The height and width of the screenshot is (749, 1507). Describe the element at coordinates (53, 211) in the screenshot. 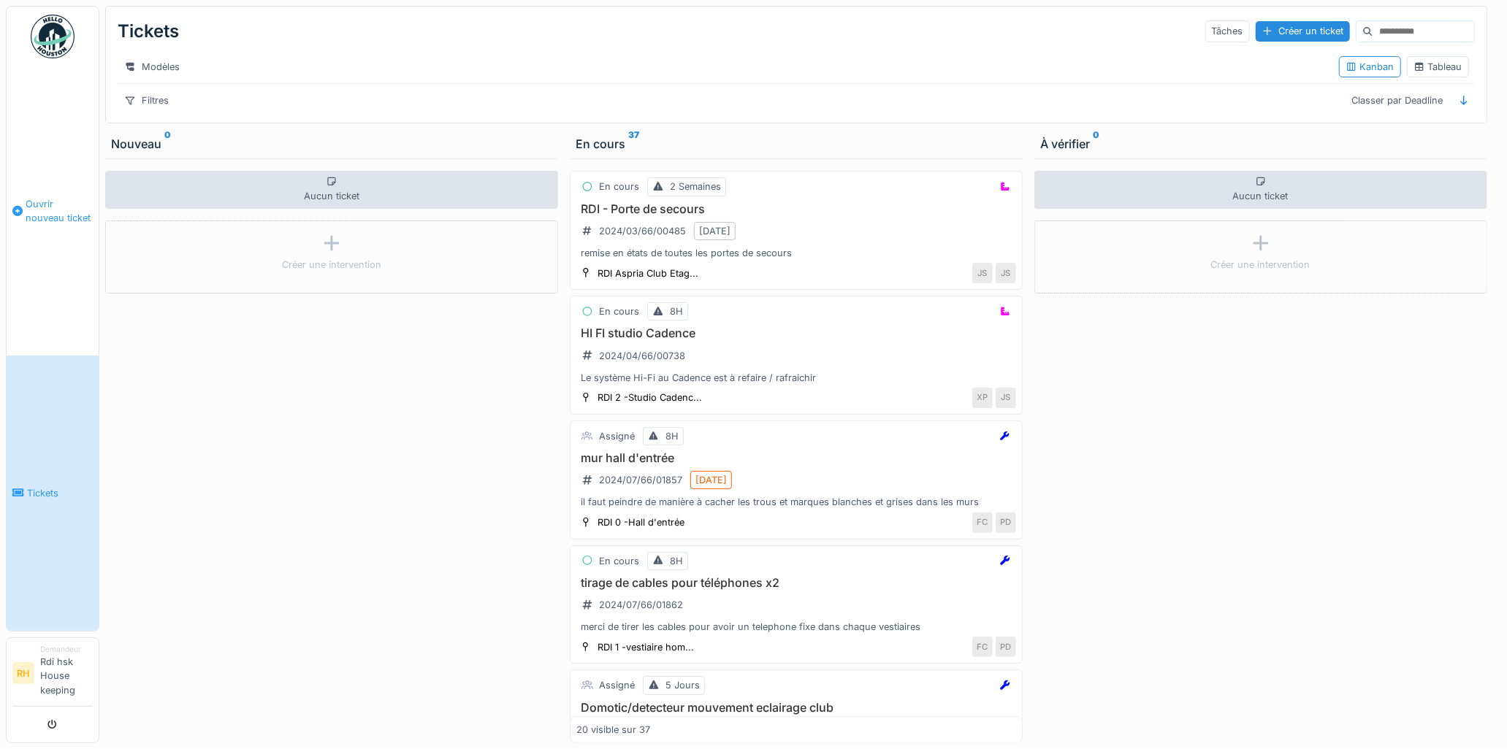

I see `a: Ouvrir nouveau ticket` at that location.